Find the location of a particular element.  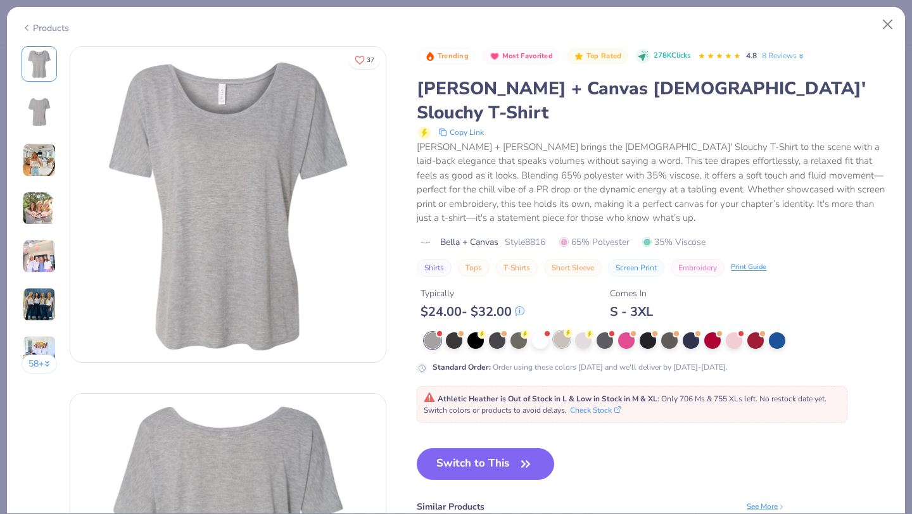

div: See More is located at coordinates (765, 507).